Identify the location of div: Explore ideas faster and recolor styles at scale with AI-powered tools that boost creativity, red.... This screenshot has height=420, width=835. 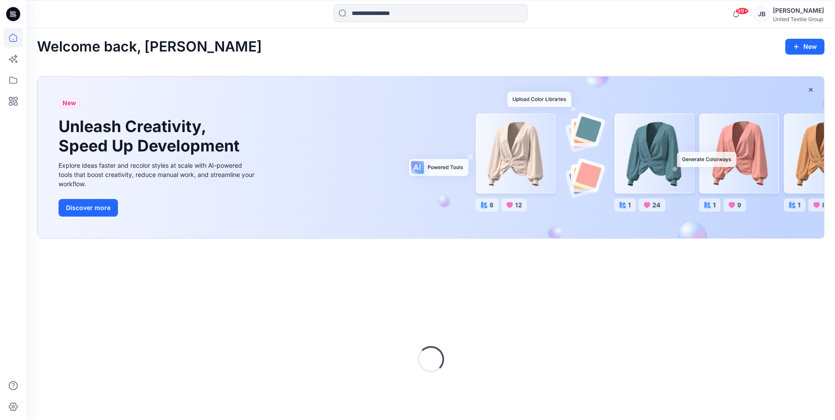
(158, 174).